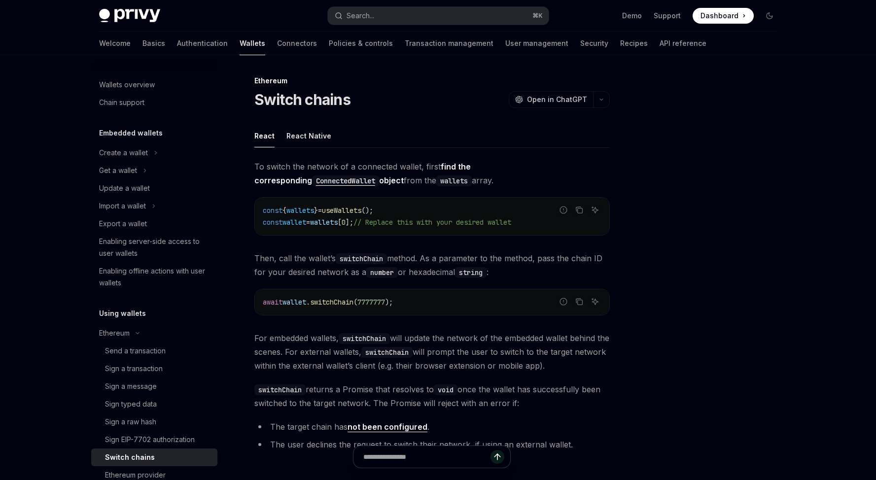 This screenshot has height=480, width=876. What do you see at coordinates (154, 387) in the screenshot?
I see `a: Sign a message` at bounding box center [154, 387].